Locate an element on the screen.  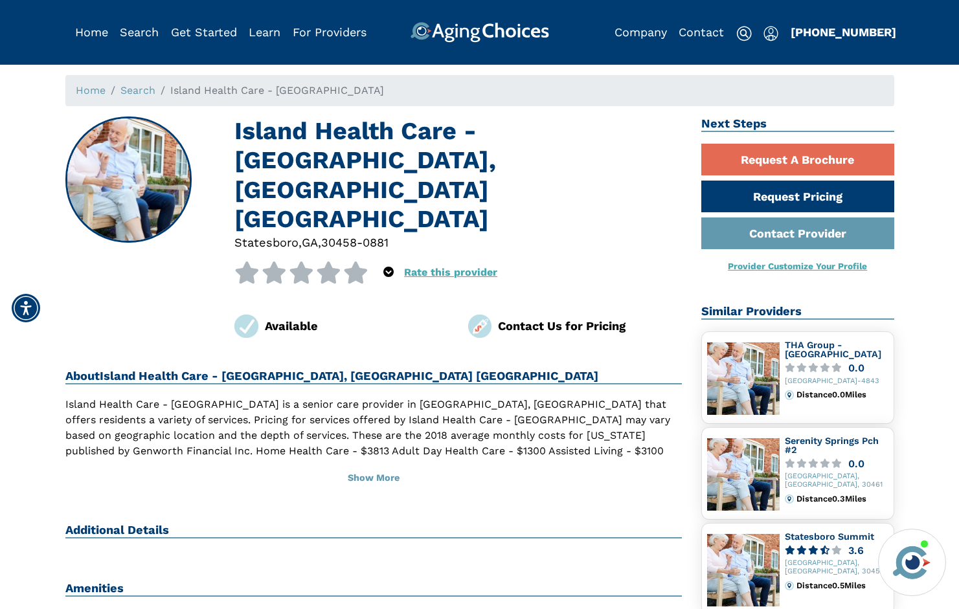
a: Contact is located at coordinates (701, 32).